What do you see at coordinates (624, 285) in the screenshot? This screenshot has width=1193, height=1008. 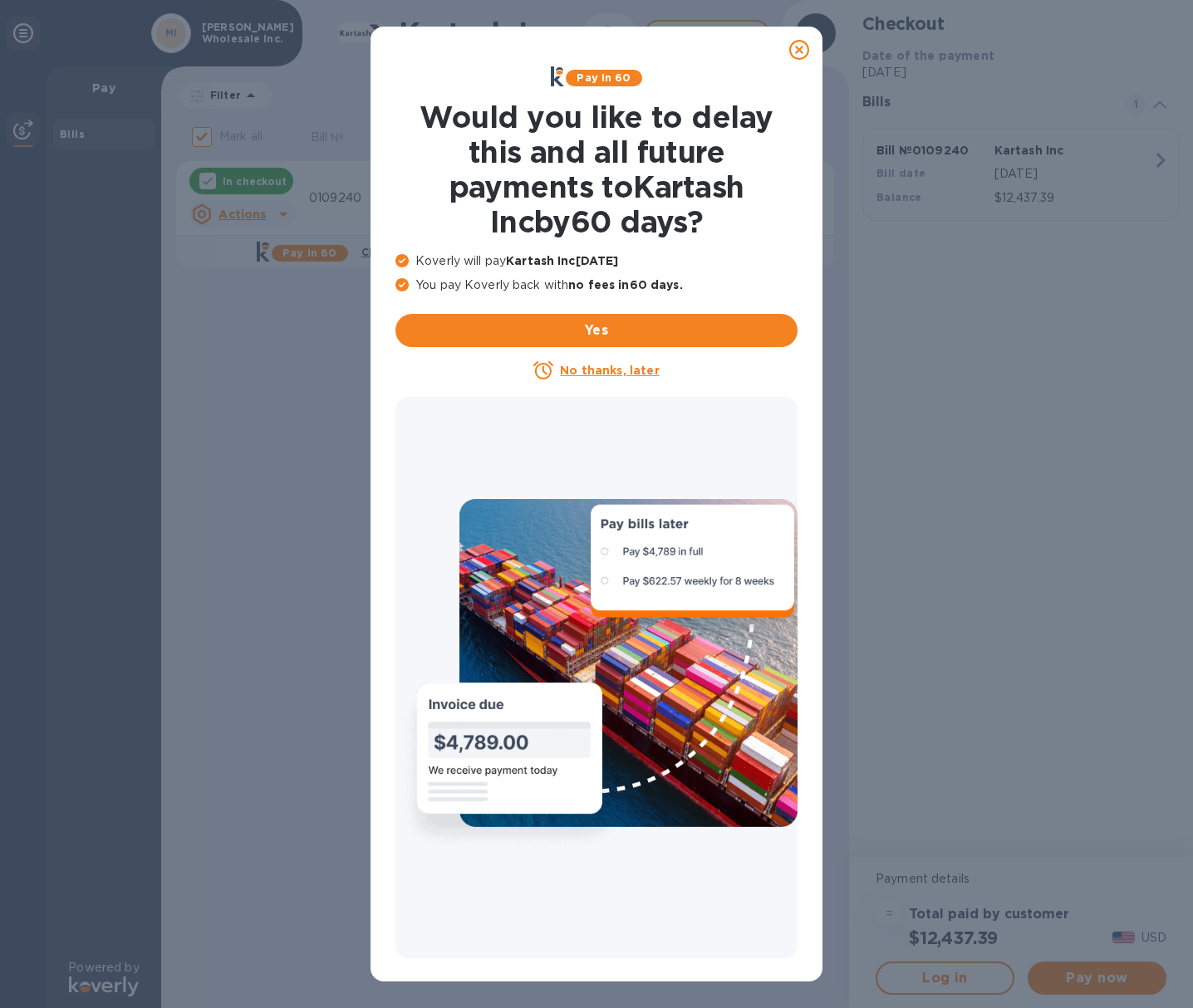 I see `b: no fees in 60 days .` at bounding box center [624, 285].